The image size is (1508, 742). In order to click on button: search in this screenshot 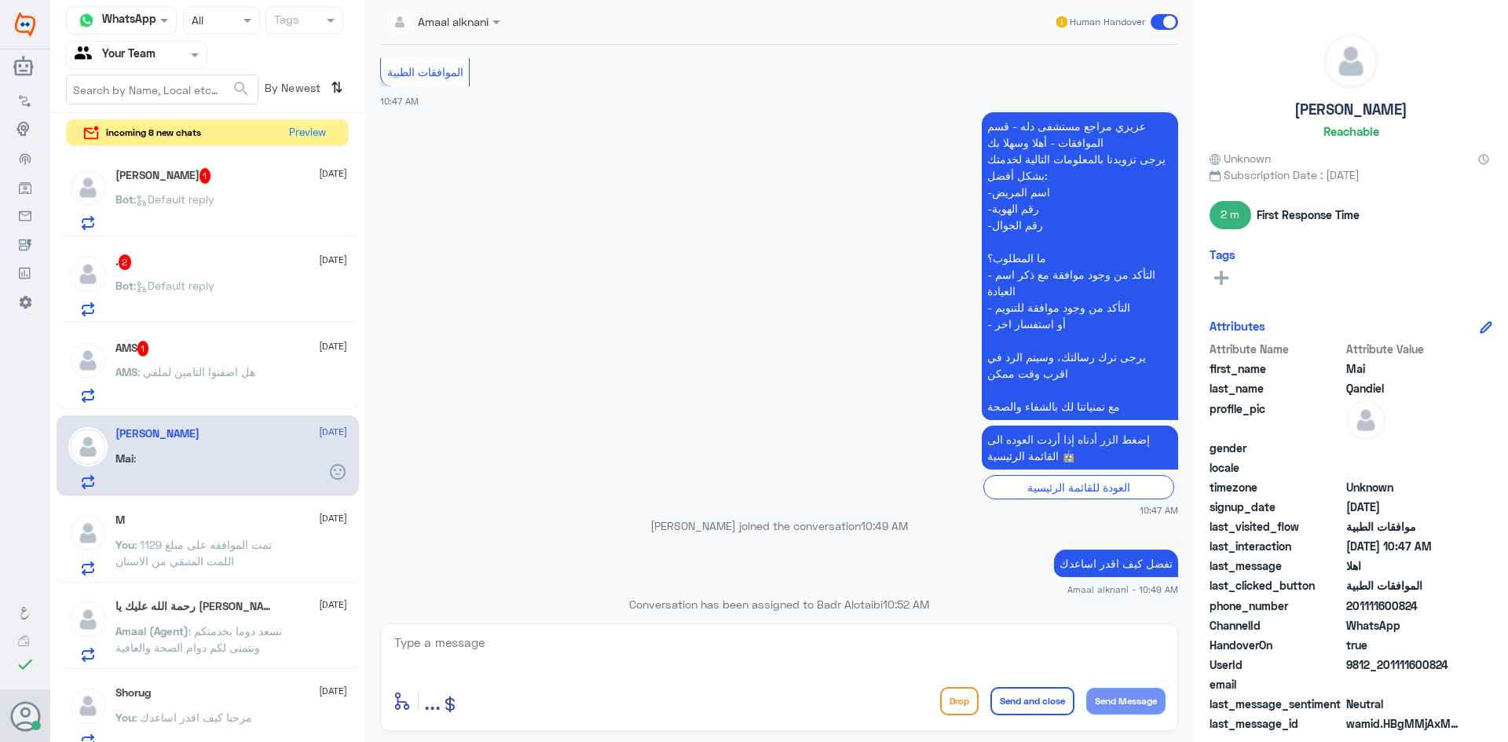, I will do `click(241, 89)`.